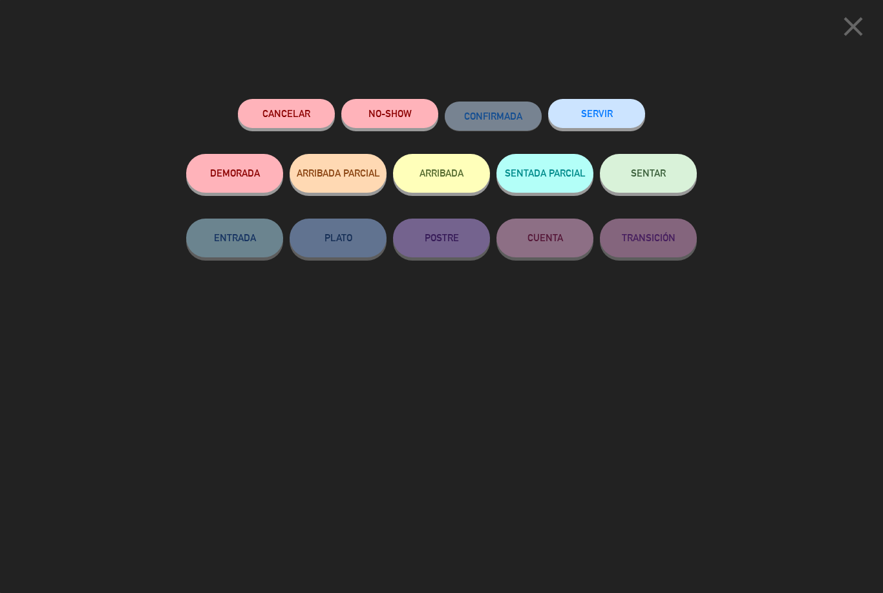  What do you see at coordinates (235, 173) in the screenshot?
I see `button: DEMORADA` at bounding box center [235, 173].